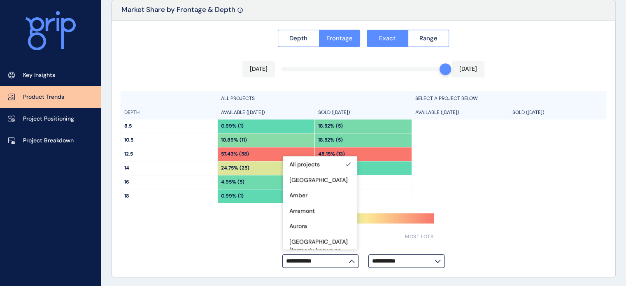  I want to click on p: 10.5, so click(169, 140).